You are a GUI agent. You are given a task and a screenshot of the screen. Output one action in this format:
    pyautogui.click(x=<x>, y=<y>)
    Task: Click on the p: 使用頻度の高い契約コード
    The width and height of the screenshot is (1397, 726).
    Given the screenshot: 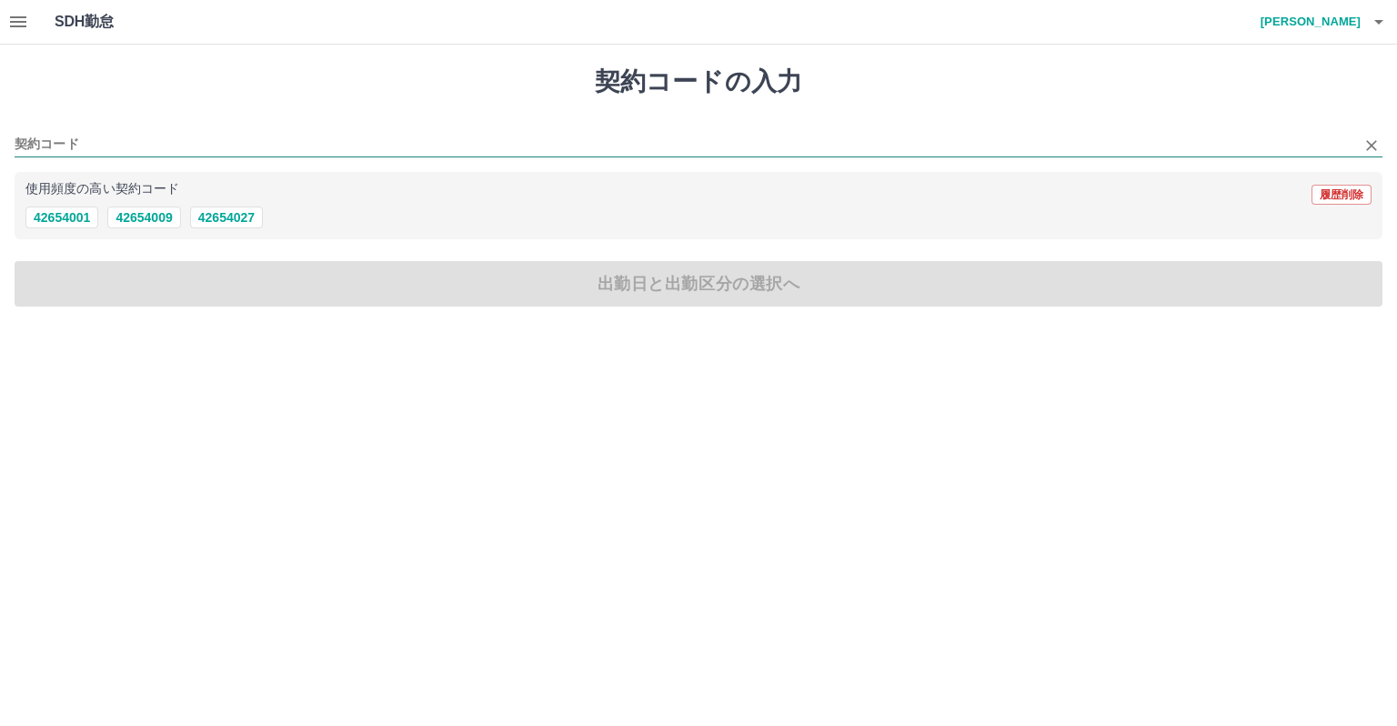 What is the action you would take?
    pyautogui.click(x=102, y=189)
    